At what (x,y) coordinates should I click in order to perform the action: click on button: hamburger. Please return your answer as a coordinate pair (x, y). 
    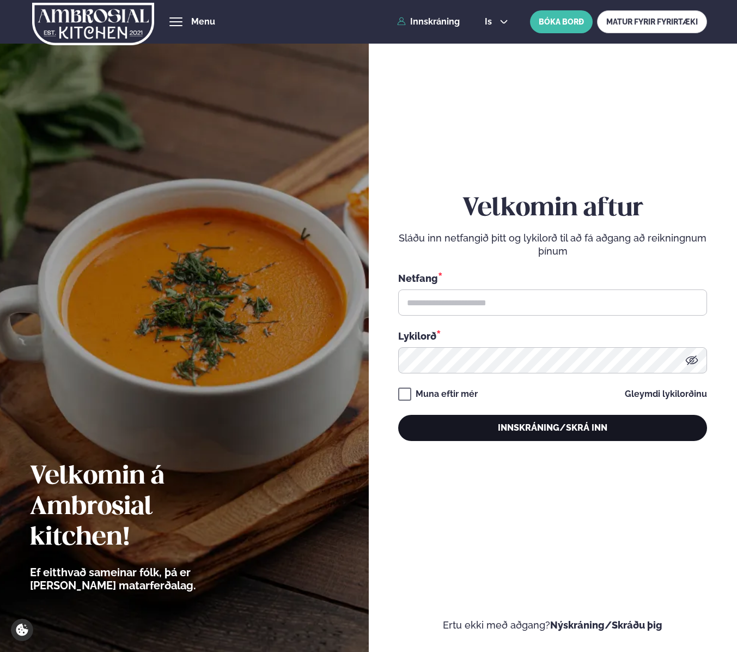
    Looking at the image, I should click on (176, 22).